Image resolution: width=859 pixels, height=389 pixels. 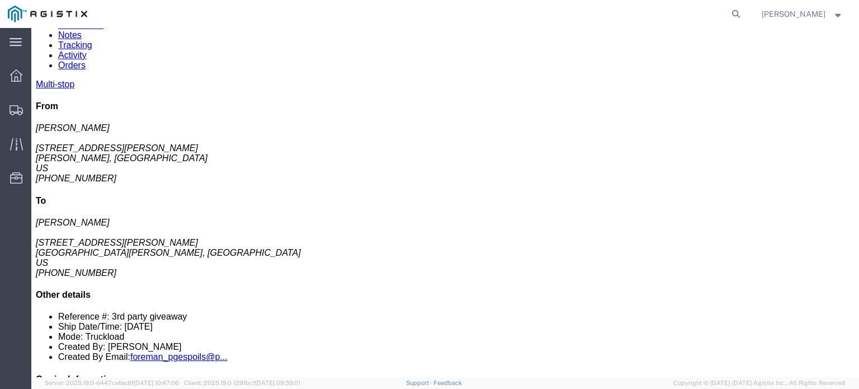 What do you see at coordinates (448, 383) in the screenshot?
I see `a: Feedback` at bounding box center [448, 383].